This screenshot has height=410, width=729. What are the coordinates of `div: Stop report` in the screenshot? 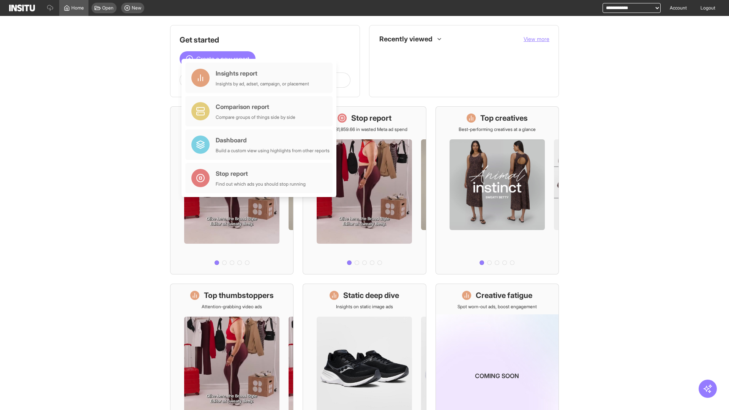 It's located at (261, 174).